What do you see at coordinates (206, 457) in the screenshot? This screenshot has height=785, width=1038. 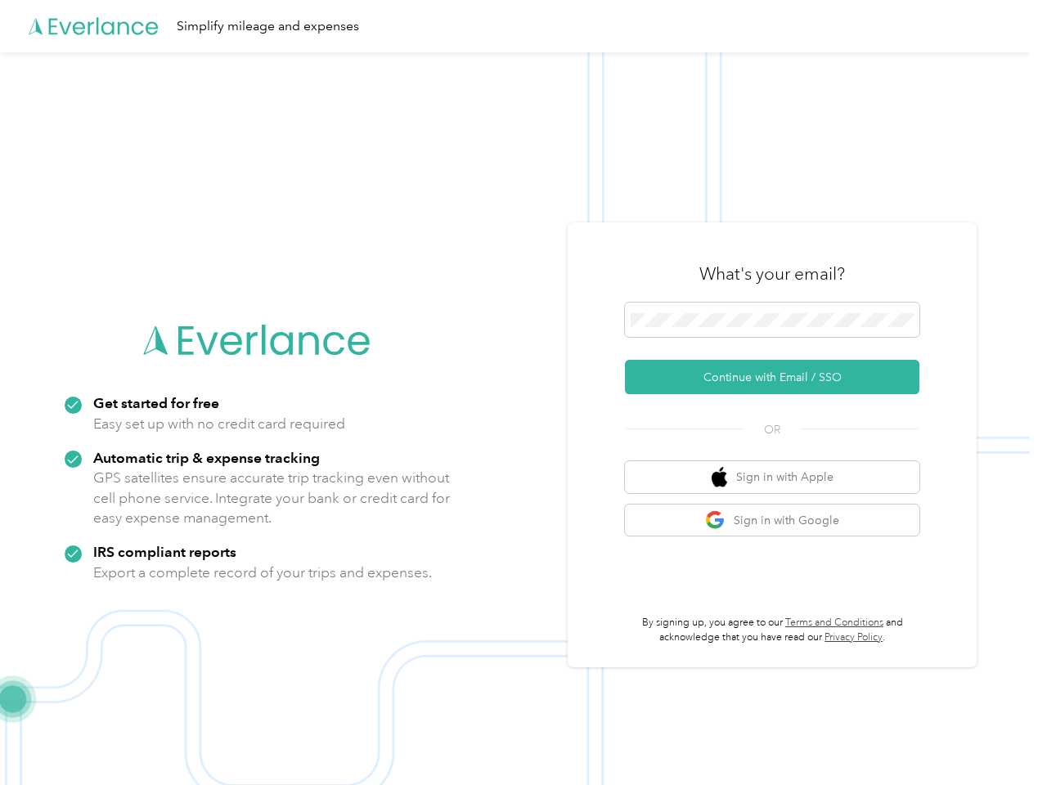 I see `strong: Automatic trip & expense tracking` at bounding box center [206, 457].